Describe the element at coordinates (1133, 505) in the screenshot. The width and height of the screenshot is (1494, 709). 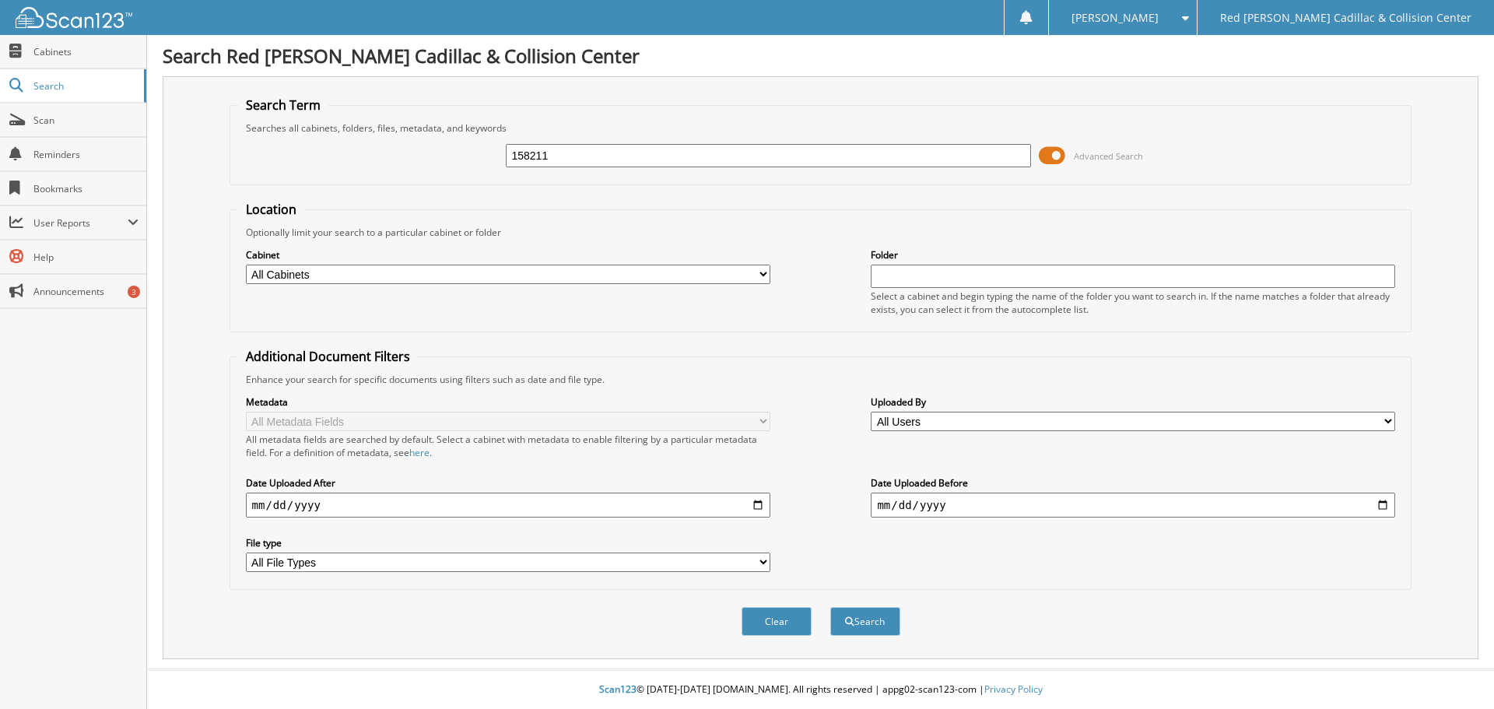
I see `input: end` at that location.